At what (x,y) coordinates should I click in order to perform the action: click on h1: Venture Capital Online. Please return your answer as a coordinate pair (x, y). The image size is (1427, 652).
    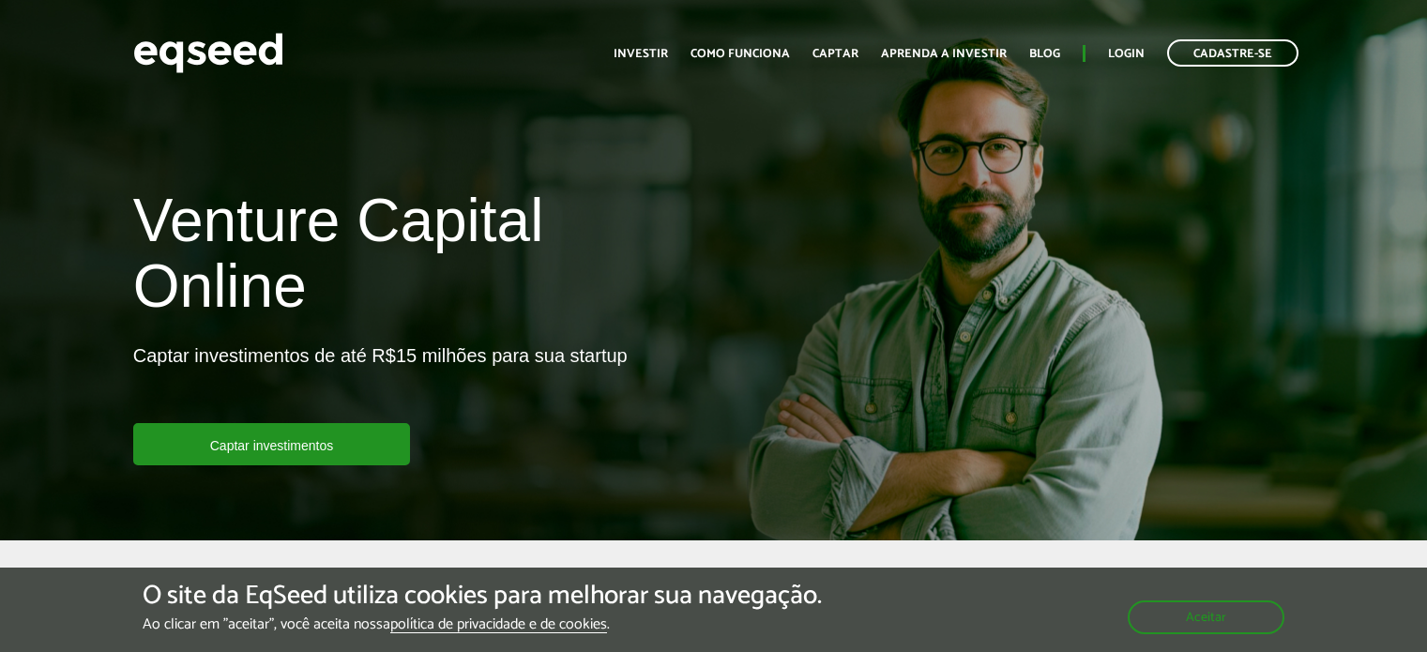
    Looking at the image, I should click on (417, 258).